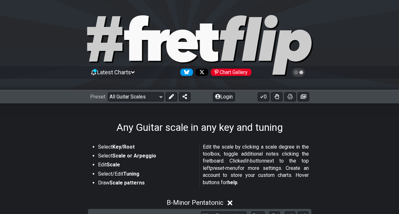 Image resolution: width=399 pixels, height=214 pixels. I want to click on span: Preset, so click(98, 96).